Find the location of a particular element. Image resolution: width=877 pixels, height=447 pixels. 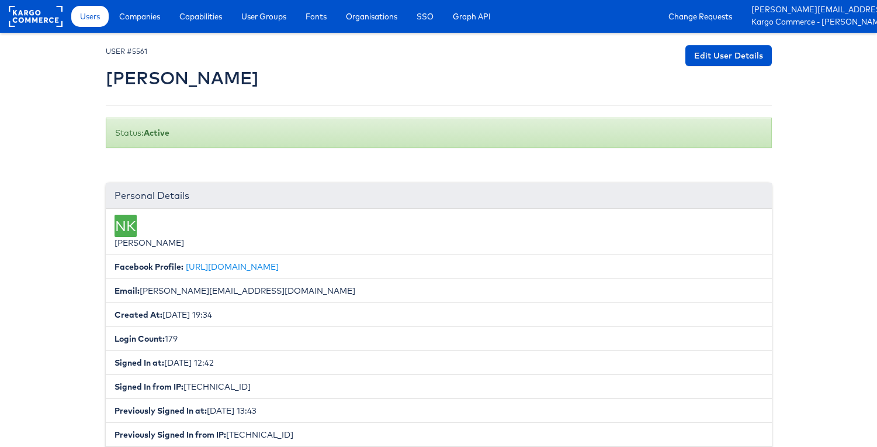

span: SSO is located at coordinates (425, 16).